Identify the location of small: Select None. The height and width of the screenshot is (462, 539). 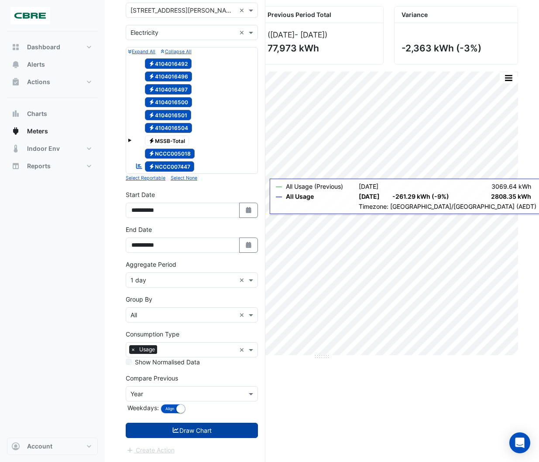
(184, 178).